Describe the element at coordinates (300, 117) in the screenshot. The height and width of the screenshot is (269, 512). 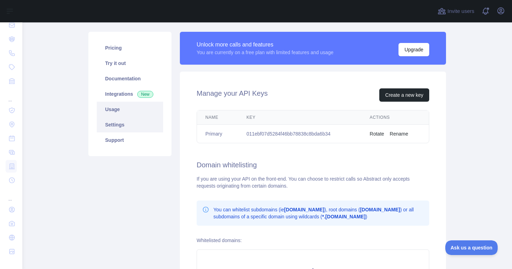
I see `th: Key` at that location.